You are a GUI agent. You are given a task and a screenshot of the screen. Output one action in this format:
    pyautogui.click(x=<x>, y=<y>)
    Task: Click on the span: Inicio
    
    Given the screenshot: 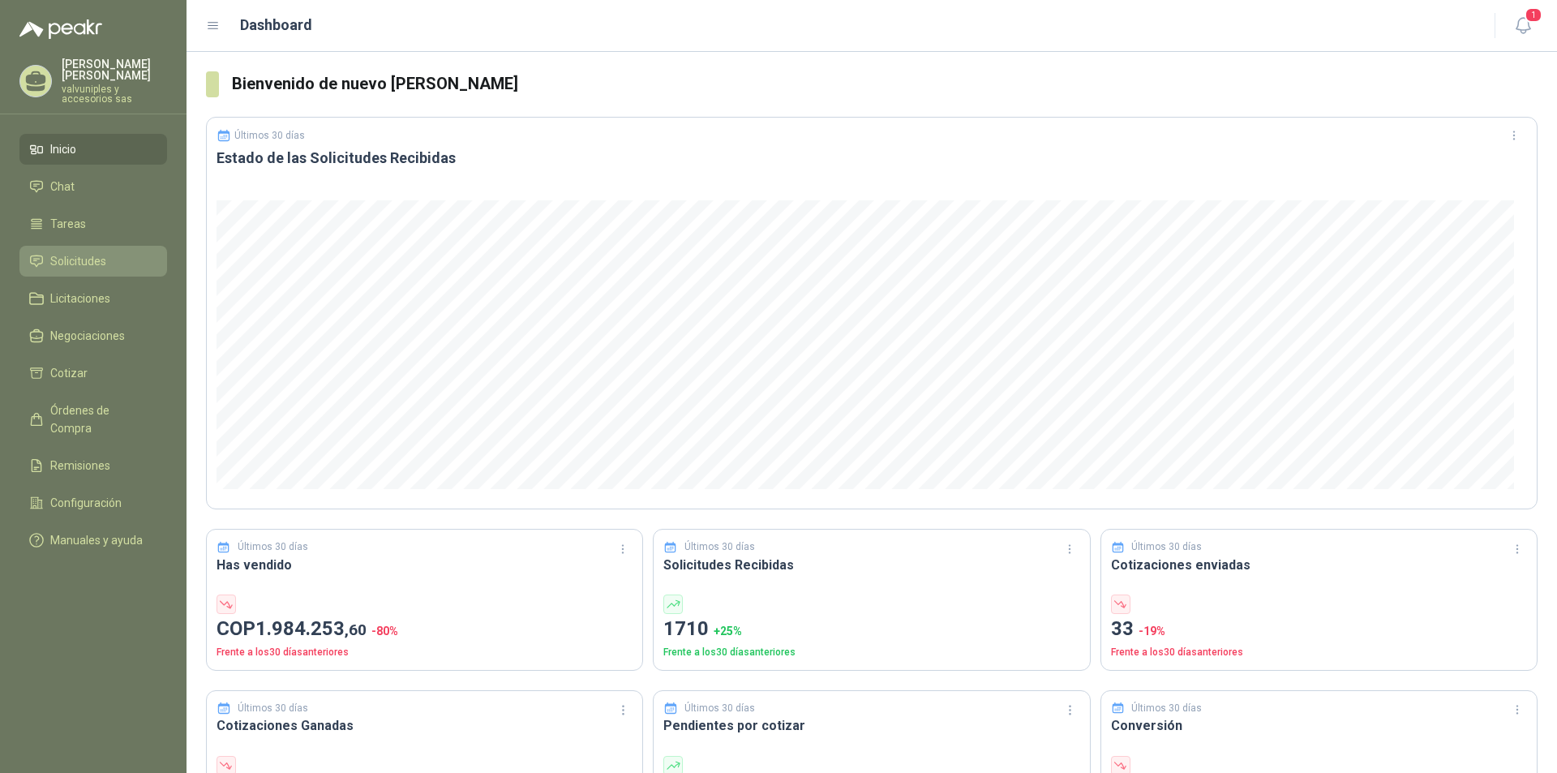 What is the action you would take?
    pyautogui.click(x=63, y=149)
    